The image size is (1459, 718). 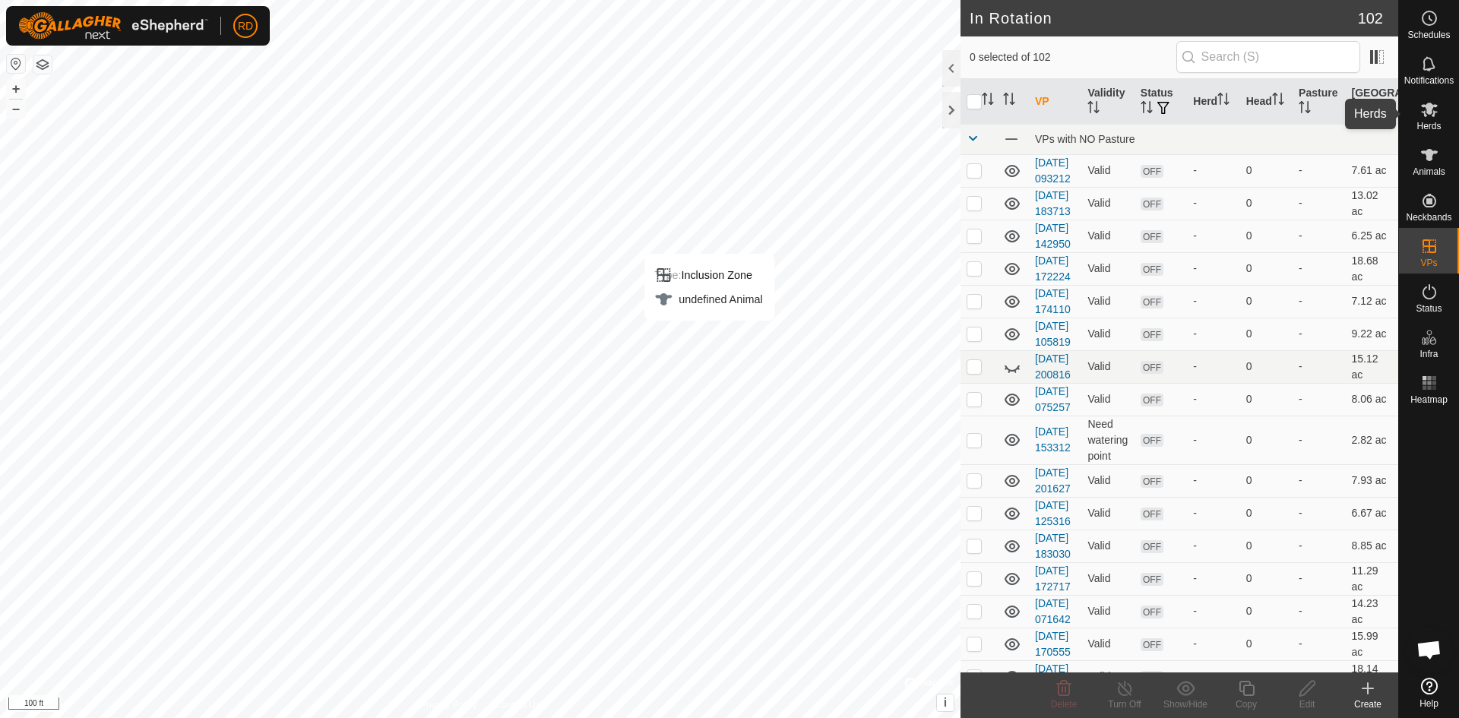 What do you see at coordinates (1429, 400) in the screenshot?
I see `span: Heatmap` at bounding box center [1429, 400].